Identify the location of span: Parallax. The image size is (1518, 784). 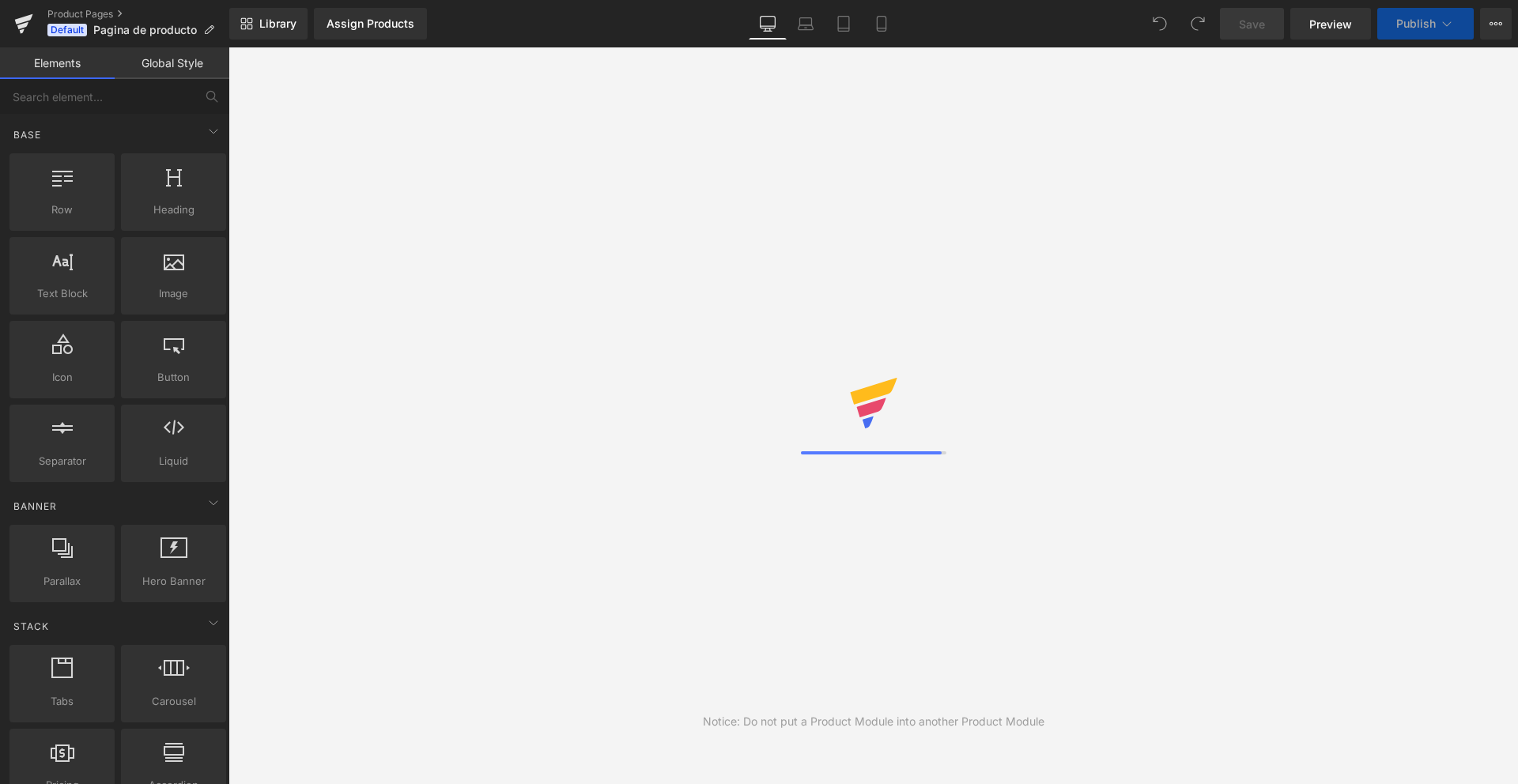
(61, 581).